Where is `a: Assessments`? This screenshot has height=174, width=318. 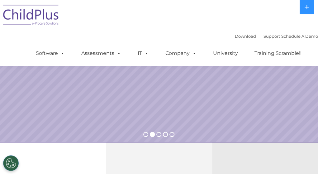 a: Assessments is located at coordinates (101, 53).